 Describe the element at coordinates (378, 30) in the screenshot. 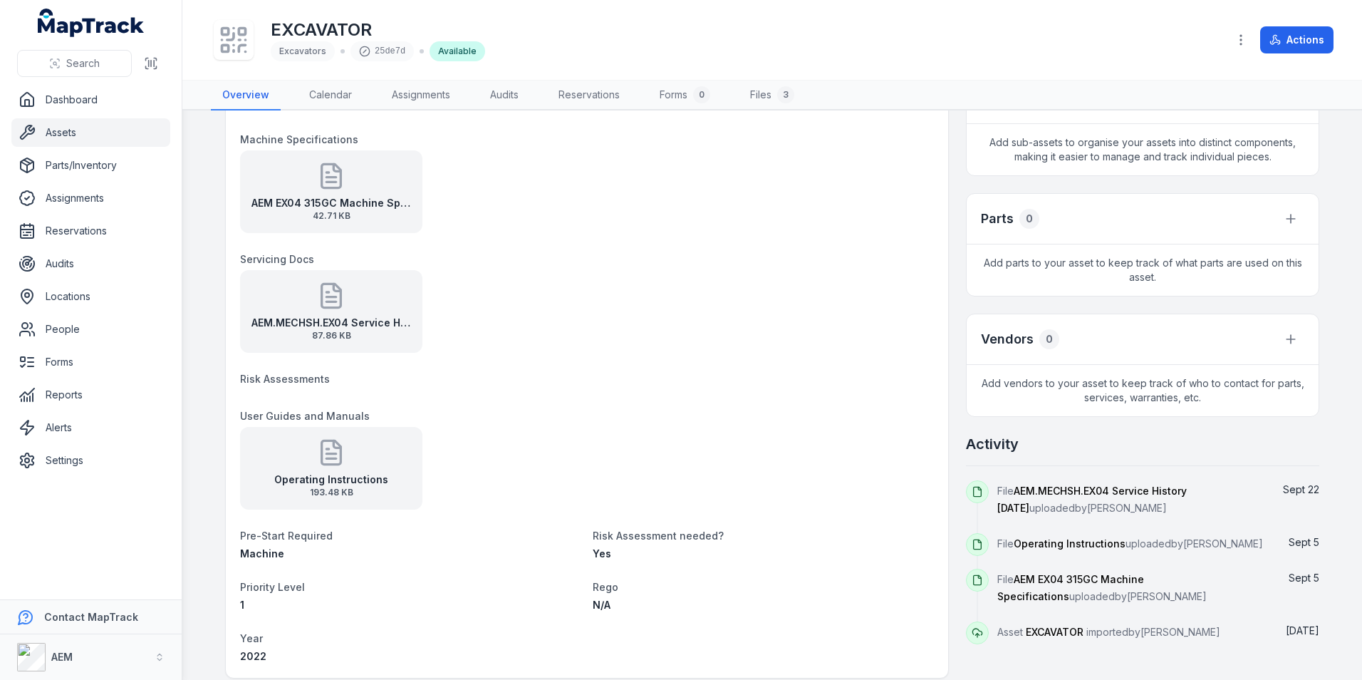

I see `h1: EXCAVATOR` at that location.